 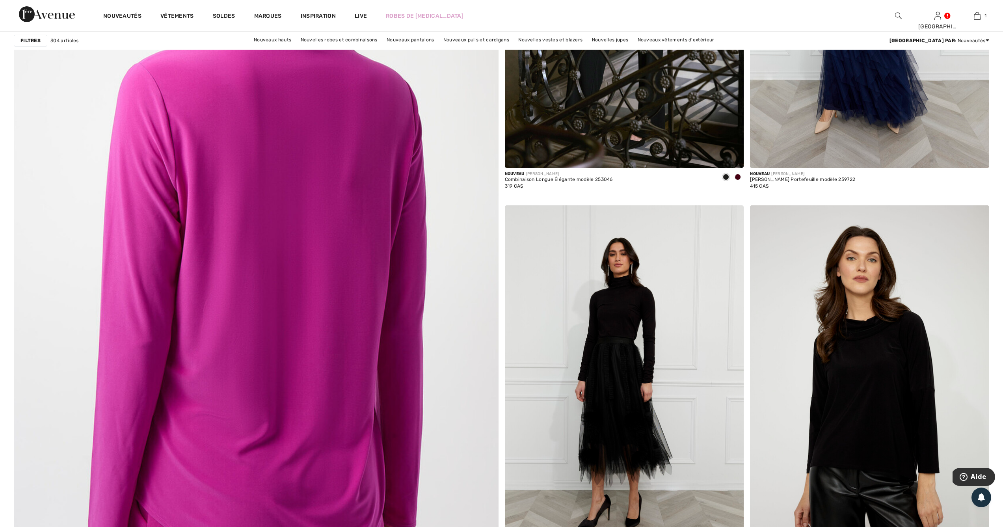 What do you see at coordinates (224, 17) in the screenshot?
I see `a: Soldes` at bounding box center [224, 17].